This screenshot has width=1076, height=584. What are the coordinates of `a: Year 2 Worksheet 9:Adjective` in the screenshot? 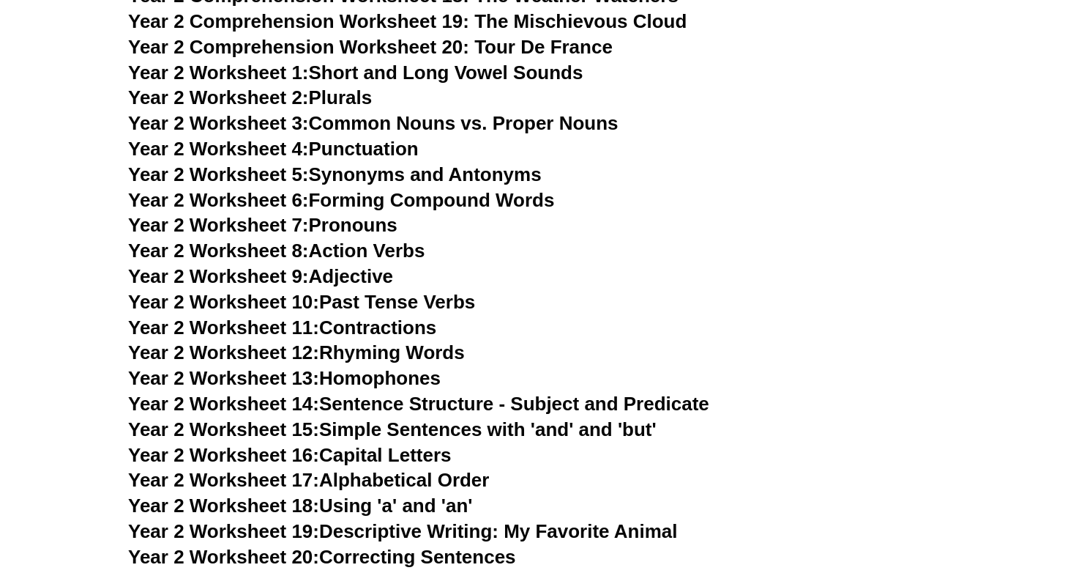 It's located at (261, 276).